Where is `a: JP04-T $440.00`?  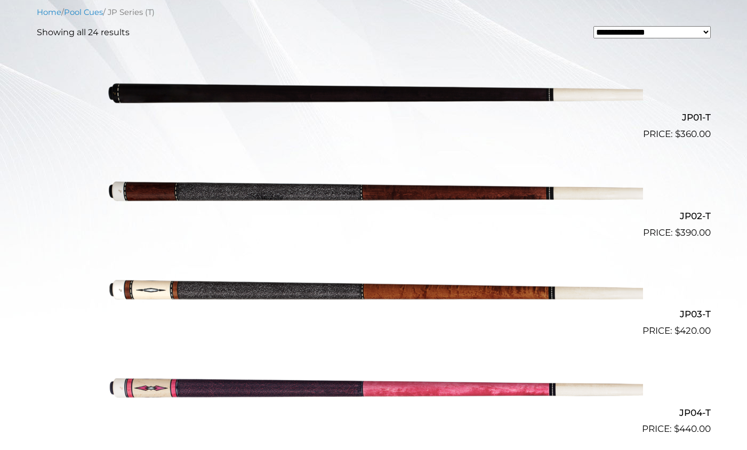 a: JP04-T $440.00 is located at coordinates (374, 389).